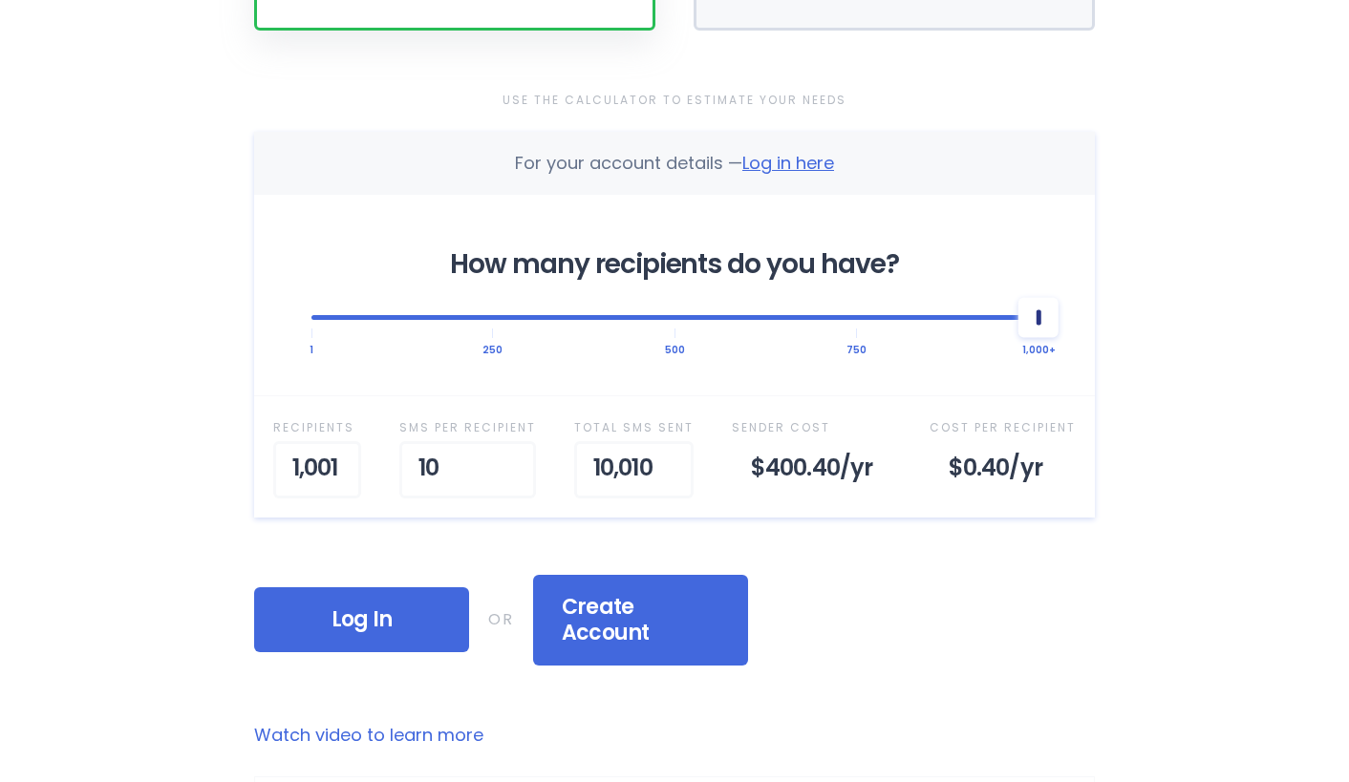 This screenshot has width=1349, height=782. I want to click on span: Log in here, so click(788, 162).